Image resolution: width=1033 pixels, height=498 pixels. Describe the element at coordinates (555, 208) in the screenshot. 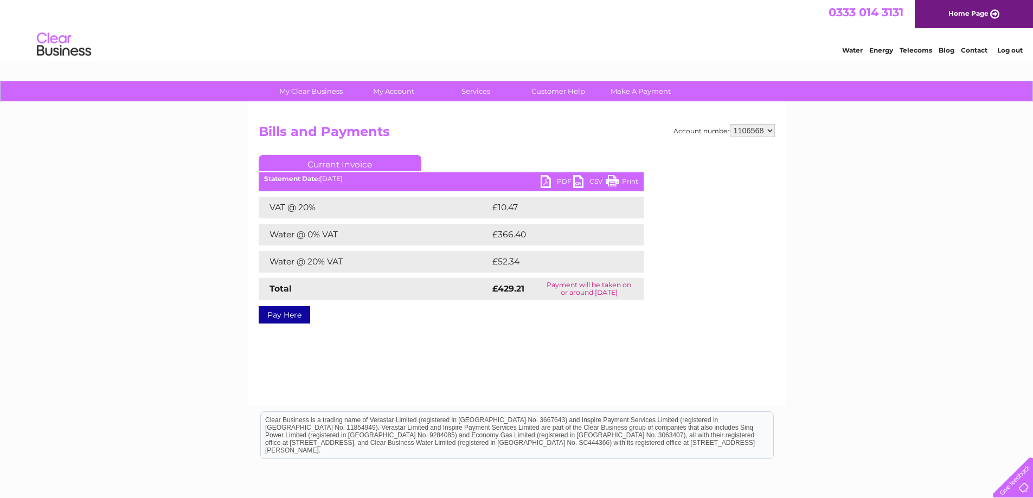

I see `td: £10.47` at that location.